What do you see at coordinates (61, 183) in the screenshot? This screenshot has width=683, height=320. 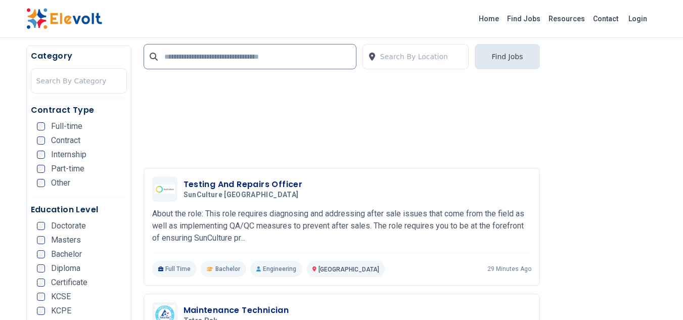 I see `span: Other` at bounding box center [61, 183].